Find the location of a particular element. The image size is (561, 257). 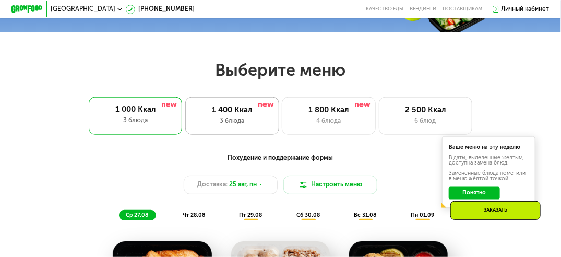

div: 2 500 Ккал is located at coordinates (425, 110).